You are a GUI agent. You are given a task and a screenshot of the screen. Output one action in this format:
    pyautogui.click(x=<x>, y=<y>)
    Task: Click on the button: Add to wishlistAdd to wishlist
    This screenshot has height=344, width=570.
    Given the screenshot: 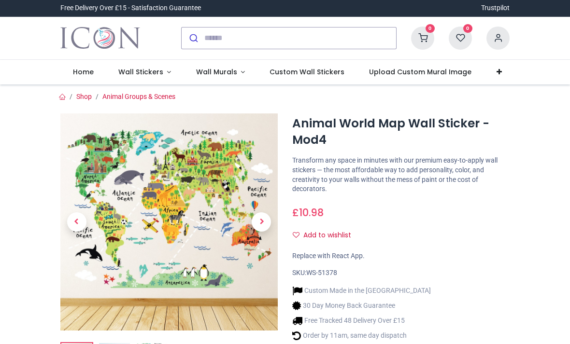 What is the action you would take?
    pyautogui.click(x=325, y=236)
    